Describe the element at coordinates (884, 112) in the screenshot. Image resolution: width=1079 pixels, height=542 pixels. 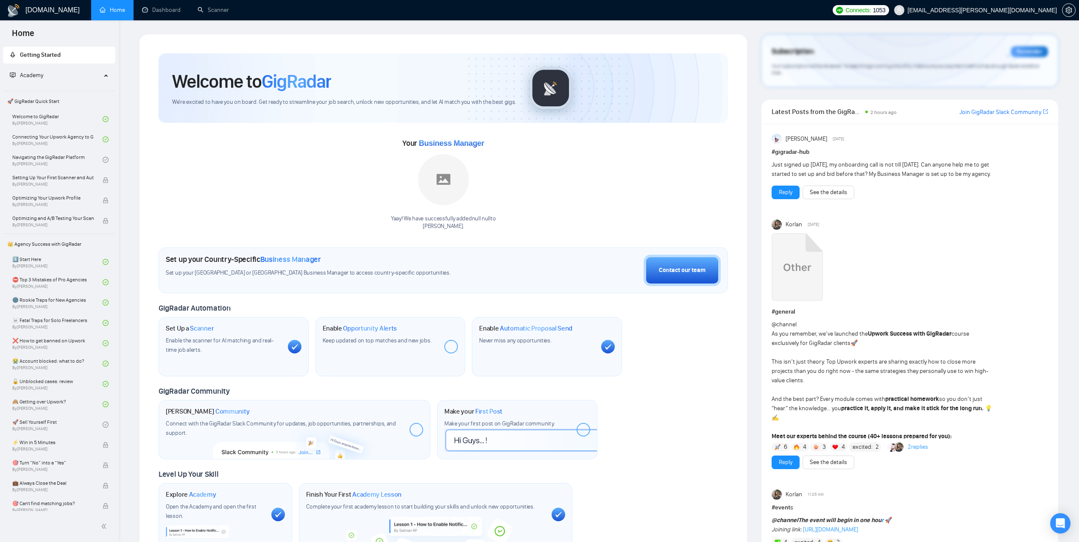
I see `span: 2 hours ago` at that location.